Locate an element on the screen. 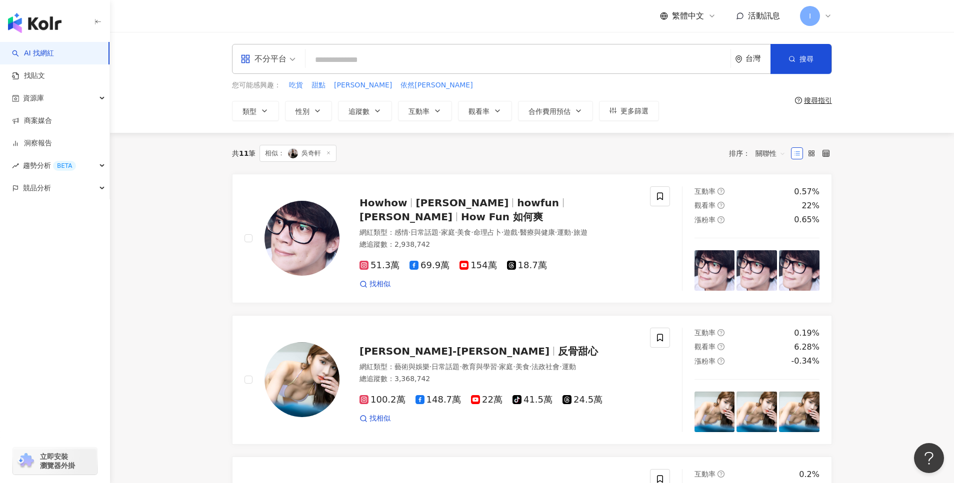  button: 類型 is located at coordinates (255, 111).